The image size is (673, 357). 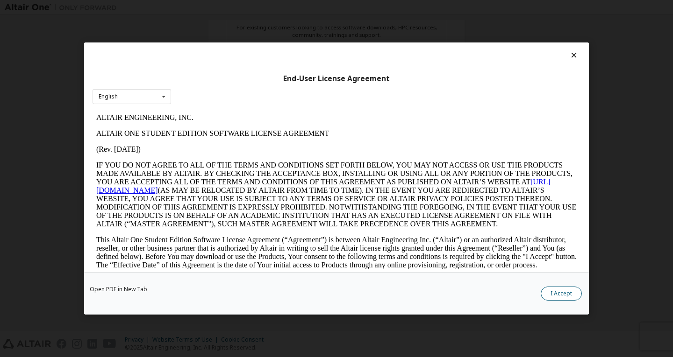 What do you see at coordinates (244, 24) in the screenshot?
I see `p: ALTAIR ONE STUDENT EDITION SOFTWARE LICENSE AGREEMENT` at bounding box center [244, 24].